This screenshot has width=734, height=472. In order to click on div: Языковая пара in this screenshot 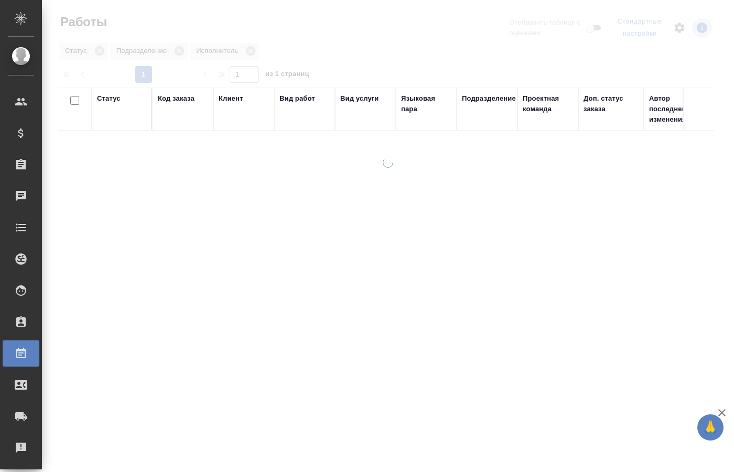, I will do `click(427, 104)`.